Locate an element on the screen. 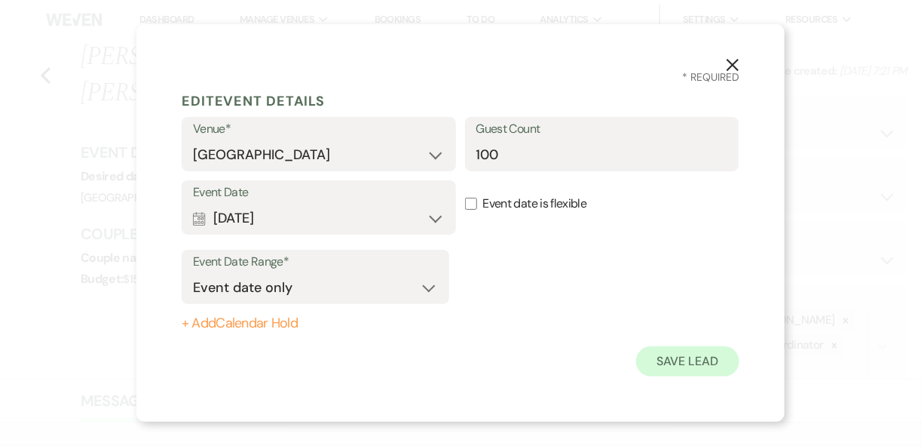 The image size is (921, 446). label: Event Date is located at coordinates (319, 192).